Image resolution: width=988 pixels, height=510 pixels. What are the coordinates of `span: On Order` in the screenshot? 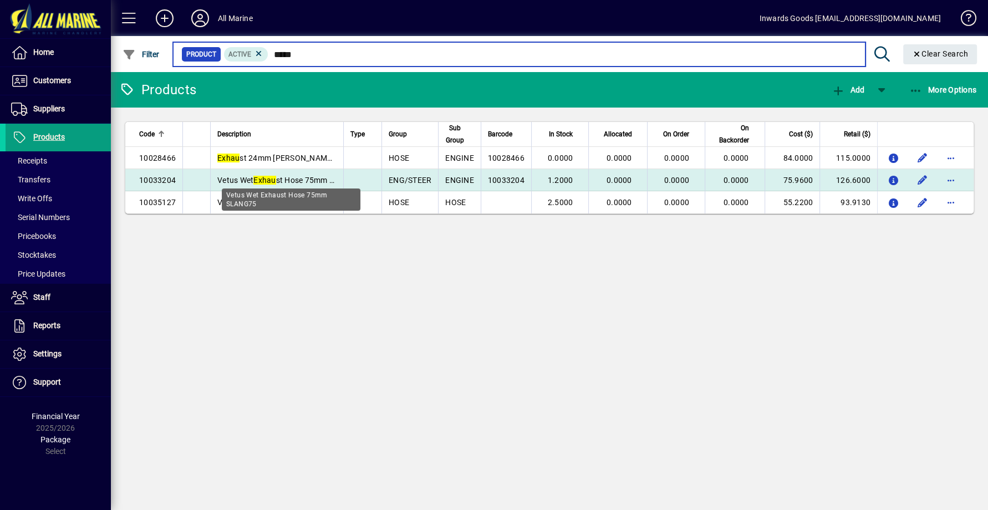 It's located at (676, 134).